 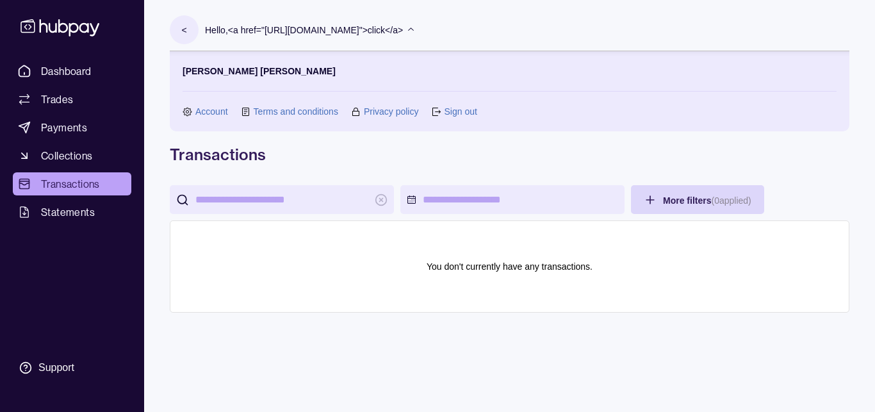 What do you see at coordinates (72, 212) in the screenshot?
I see `a: Statements` at bounding box center [72, 212].